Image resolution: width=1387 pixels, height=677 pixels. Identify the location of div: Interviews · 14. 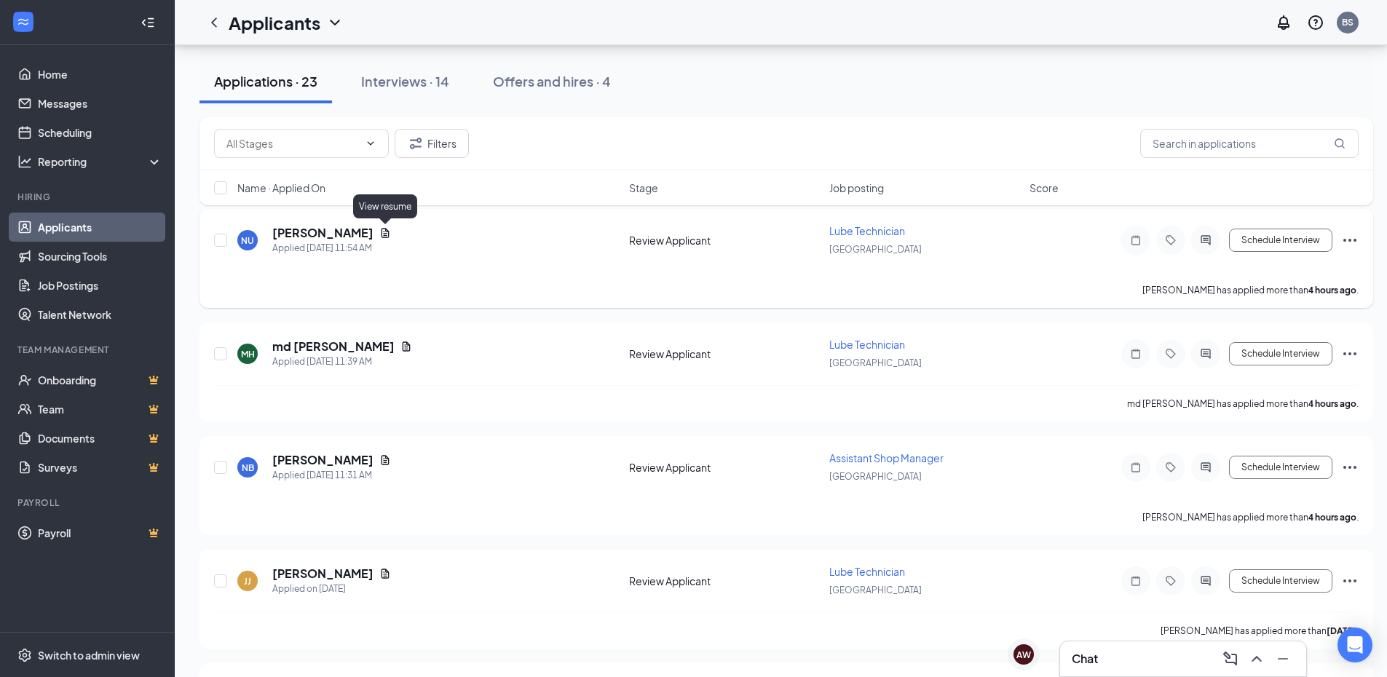
(405, 81).